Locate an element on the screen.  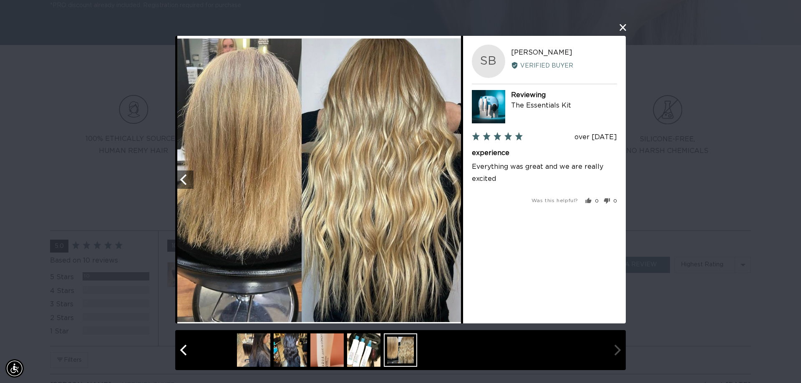
img: 582a9964-13b1-4015-9254-6124d60d5e6a.jpg is located at coordinates (290, 351).